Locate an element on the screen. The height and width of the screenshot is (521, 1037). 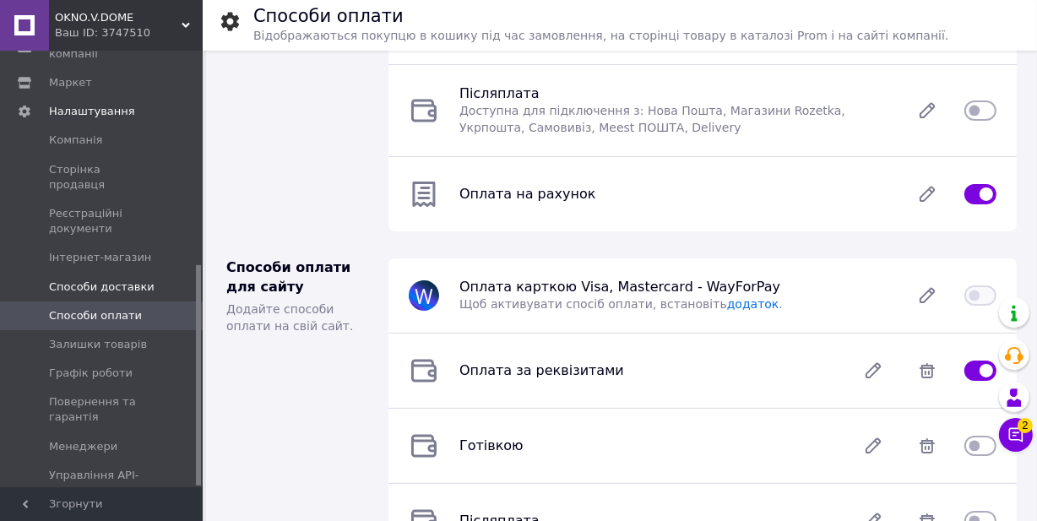
button: Чат з покупцем2 is located at coordinates (1016, 435).